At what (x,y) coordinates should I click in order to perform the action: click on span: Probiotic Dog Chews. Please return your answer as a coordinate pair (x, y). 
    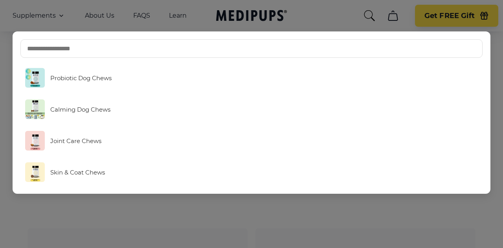
    Looking at the image, I should click on (81, 78).